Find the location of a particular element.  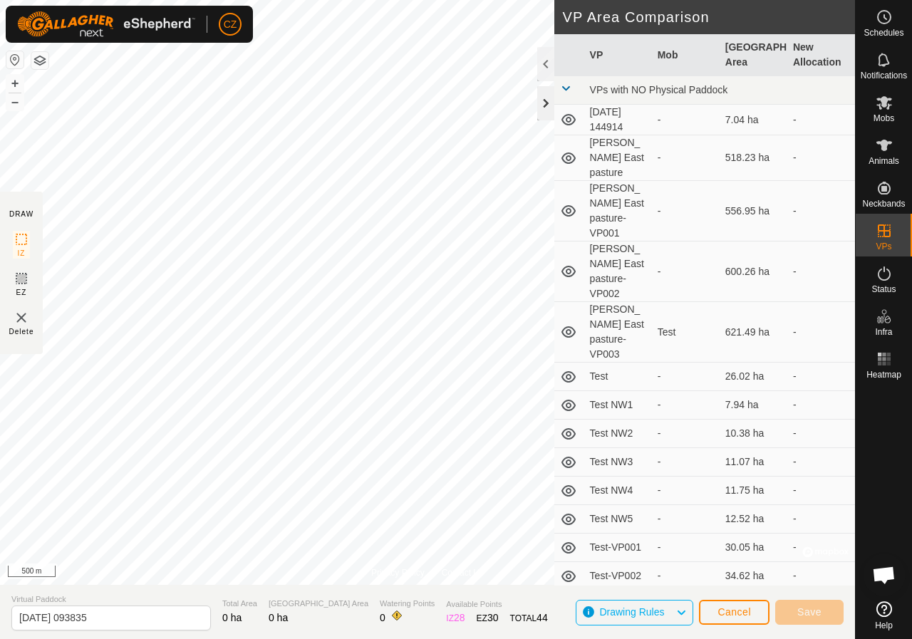

td: Test NW4 is located at coordinates (618, 491).